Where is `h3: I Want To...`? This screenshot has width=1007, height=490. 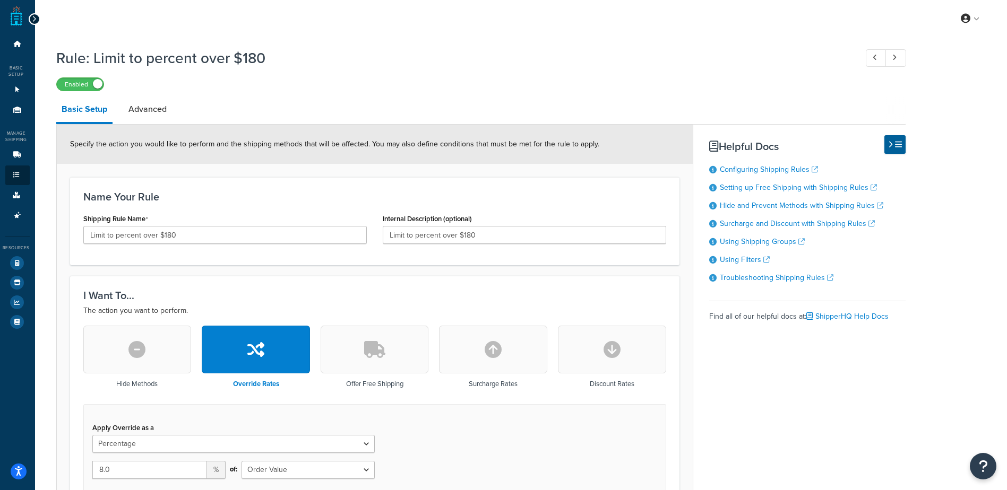 h3: I Want To... is located at coordinates (375, 296).